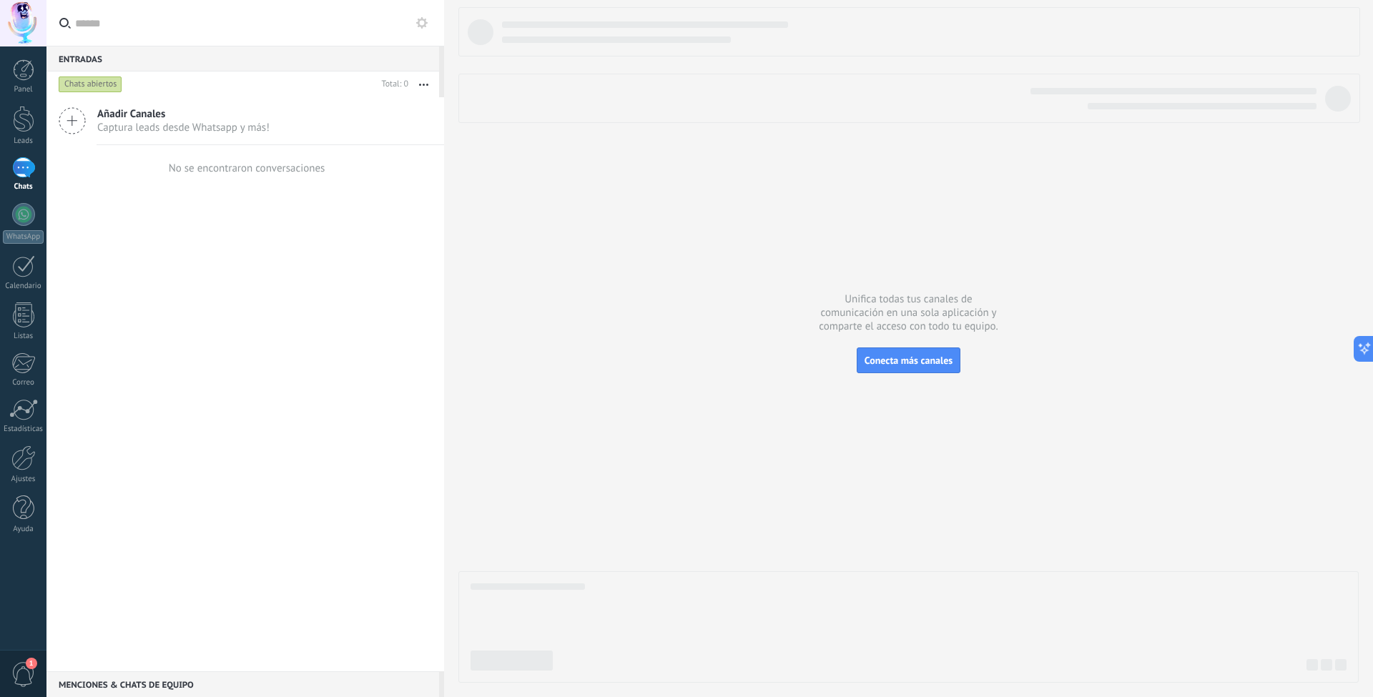  Describe the element at coordinates (908, 360) in the screenshot. I see `button: Conecta más canales` at that location.